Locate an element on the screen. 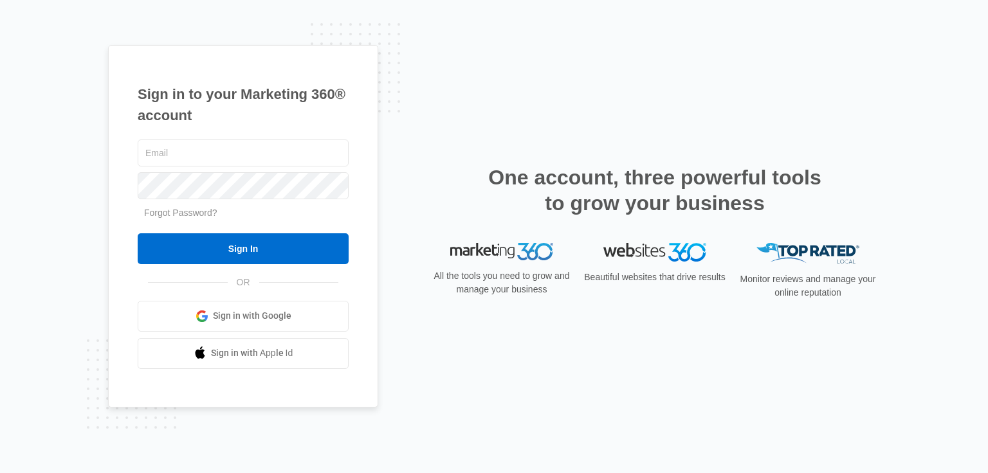 This screenshot has width=988, height=473. a: Sign in with Google is located at coordinates (243, 317).